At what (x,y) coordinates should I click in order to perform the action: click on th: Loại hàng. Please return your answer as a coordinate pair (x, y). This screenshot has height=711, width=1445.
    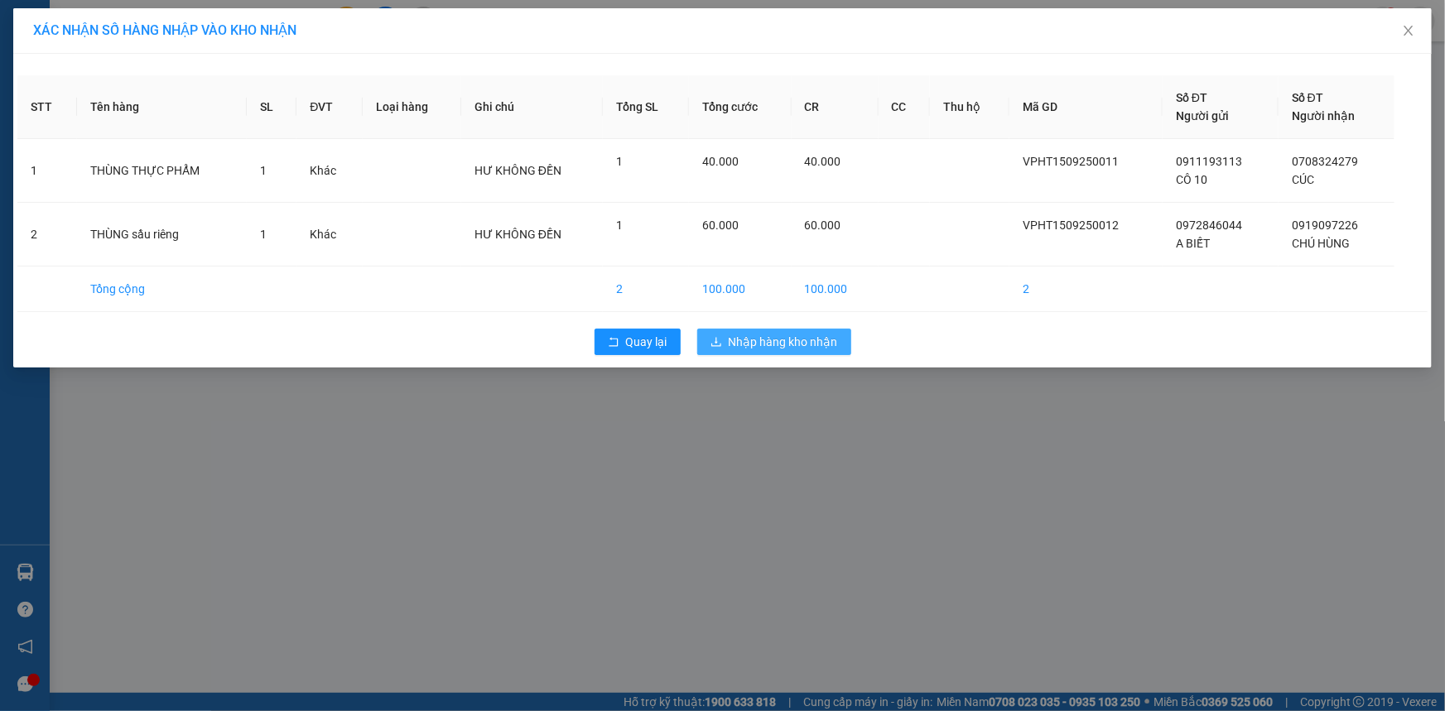
    Looking at the image, I should click on (412, 107).